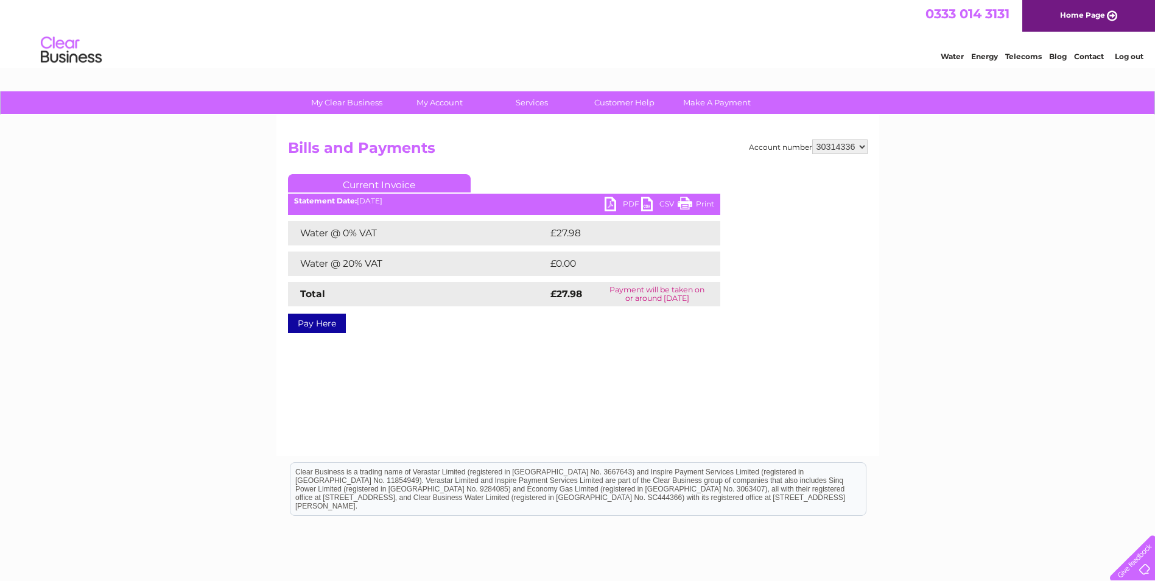  Describe the element at coordinates (317, 323) in the screenshot. I see `a: Pay Here` at that location.